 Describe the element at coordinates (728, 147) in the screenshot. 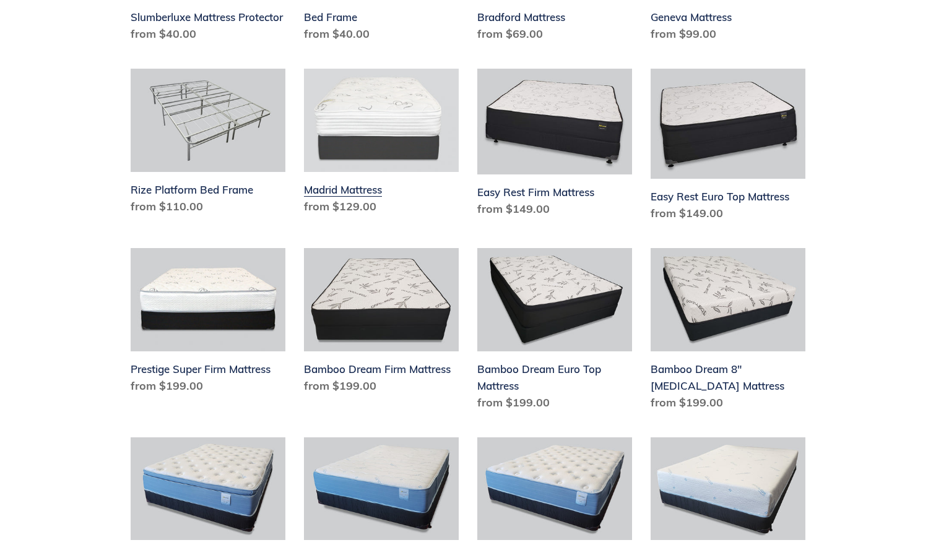

I see `a: Easy Rest Euro Top Mattress` at that location.